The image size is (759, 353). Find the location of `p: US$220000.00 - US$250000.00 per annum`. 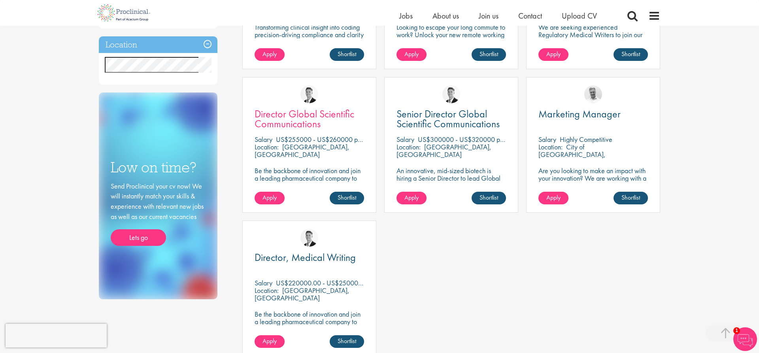

p: US$220000.00 - US$250000.00 per annum is located at coordinates (339, 283).